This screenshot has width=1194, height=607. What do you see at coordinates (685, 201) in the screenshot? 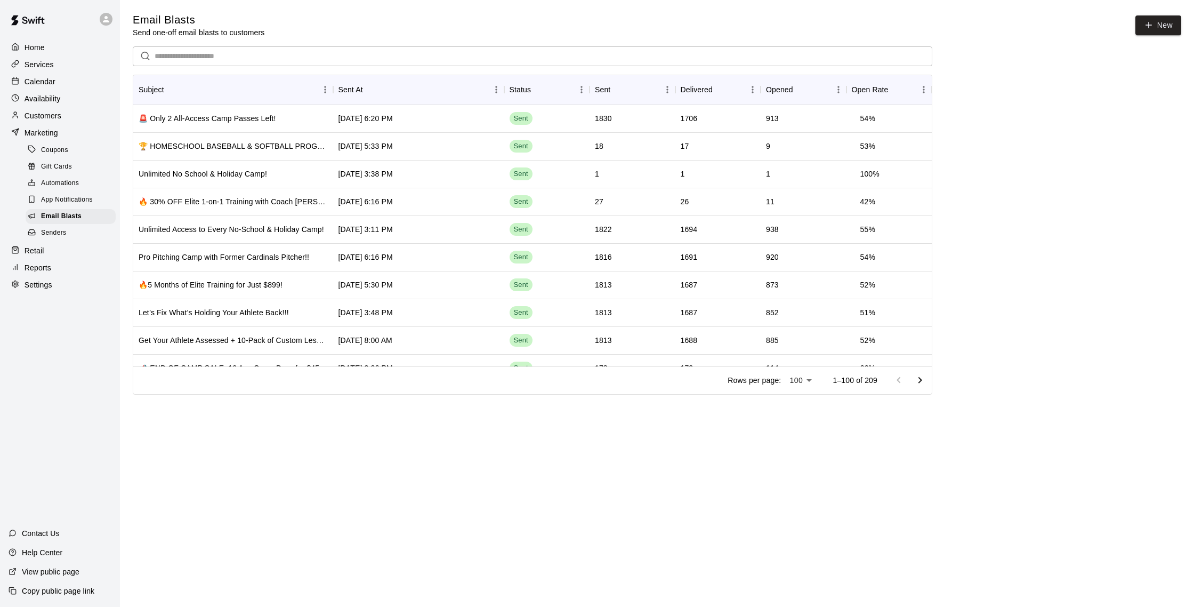
I see `div: 26` at bounding box center [685, 201].